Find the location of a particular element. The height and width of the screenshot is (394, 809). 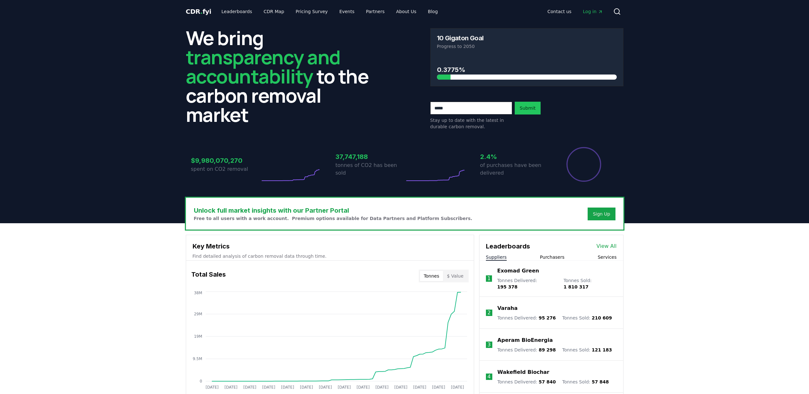

button: Suppliers is located at coordinates (496, 257).